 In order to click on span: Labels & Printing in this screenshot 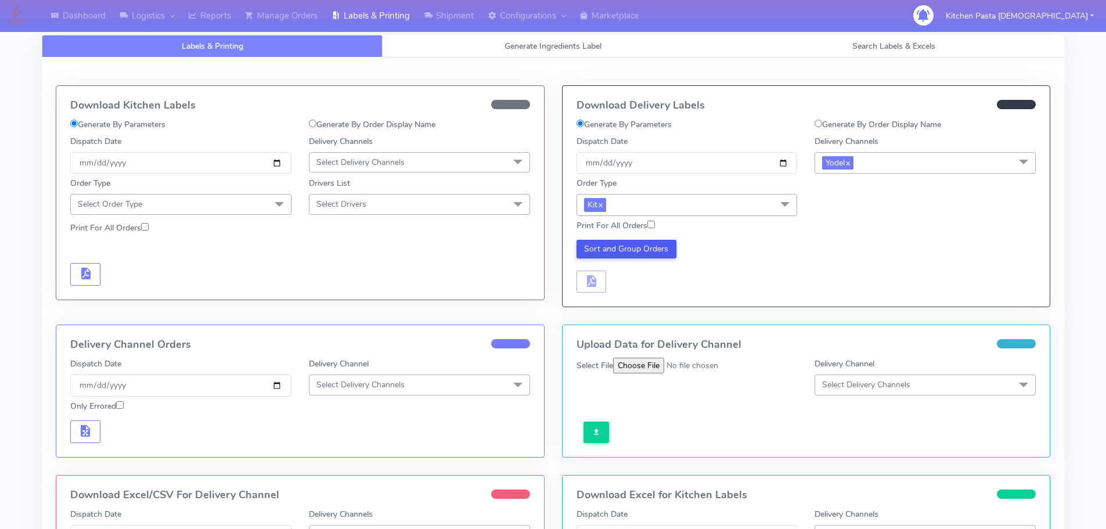, I will do `click(213, 46)`.